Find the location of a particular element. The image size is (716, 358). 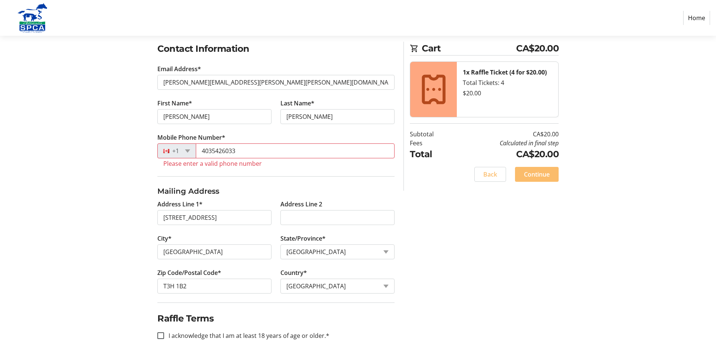

label: Mobile Phone Number* is located at coordinates (191, 138).